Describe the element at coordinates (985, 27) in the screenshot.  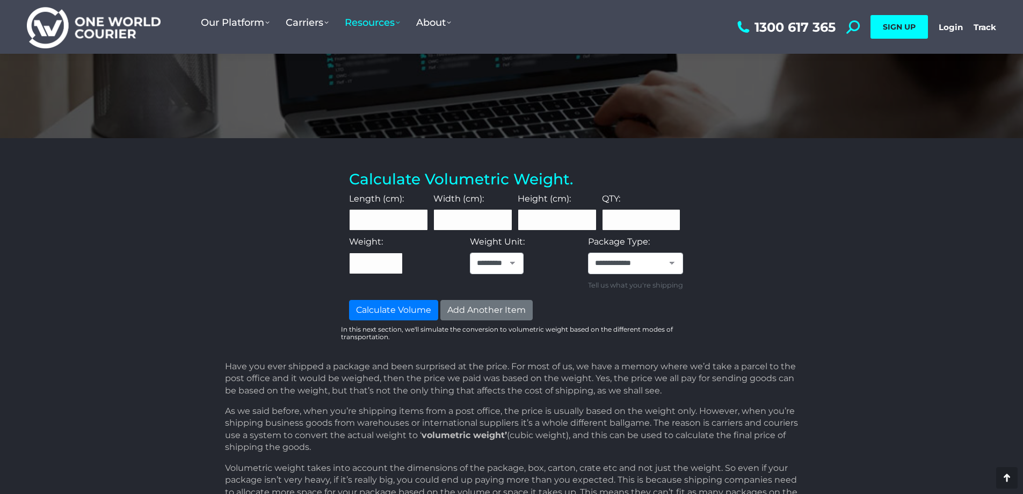
I see `a: Track` at that location.